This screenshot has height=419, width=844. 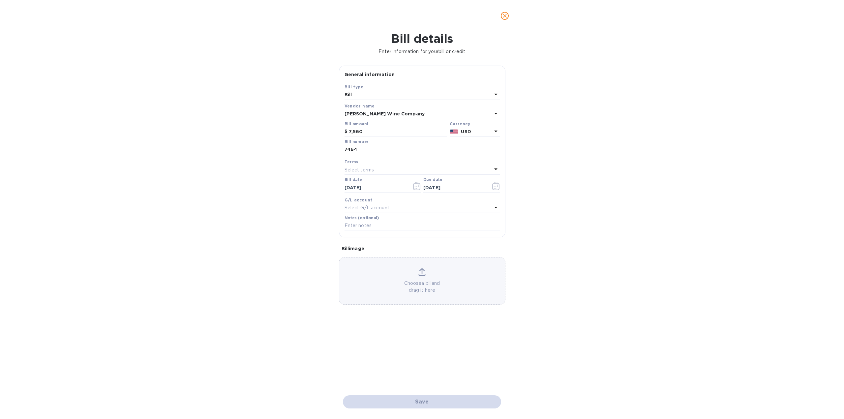 What do you see at coordinates (348, 95) in the screenshot?
I see `b: Bill` at bounding box center [348, 95].